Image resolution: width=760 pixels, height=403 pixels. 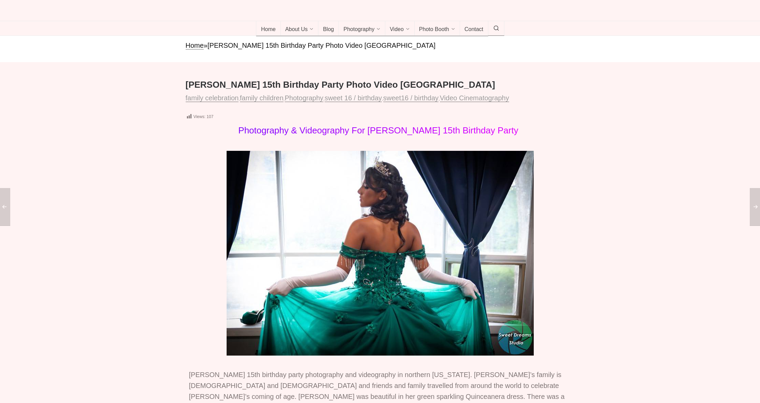 What do you see at coordinates (210, 117) in the screenshot?
I see `span: 107` at bounding box center [210, 117].